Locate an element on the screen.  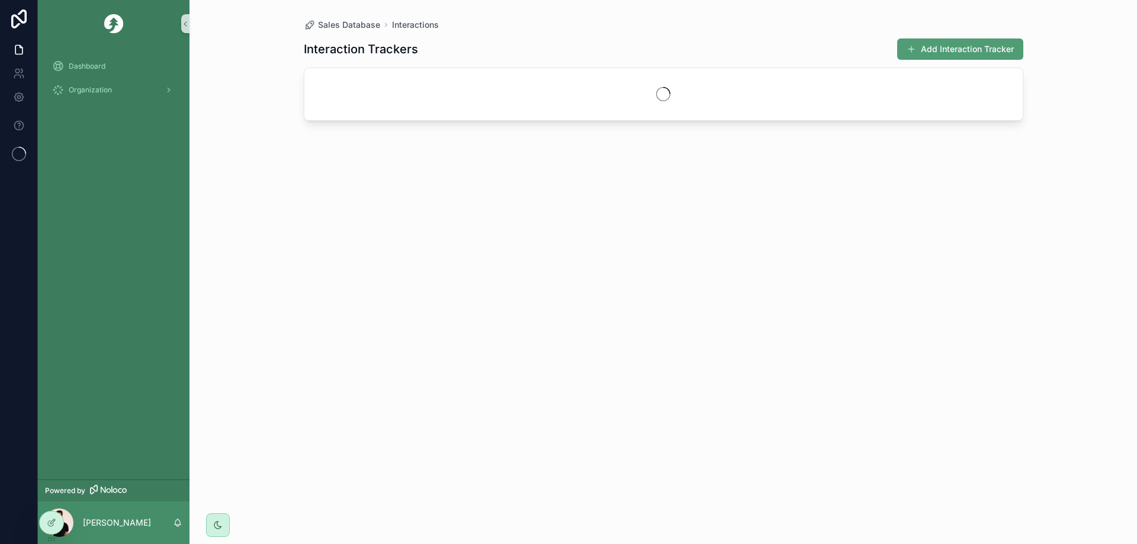
span: Organization is located at coordinates (90, 90).